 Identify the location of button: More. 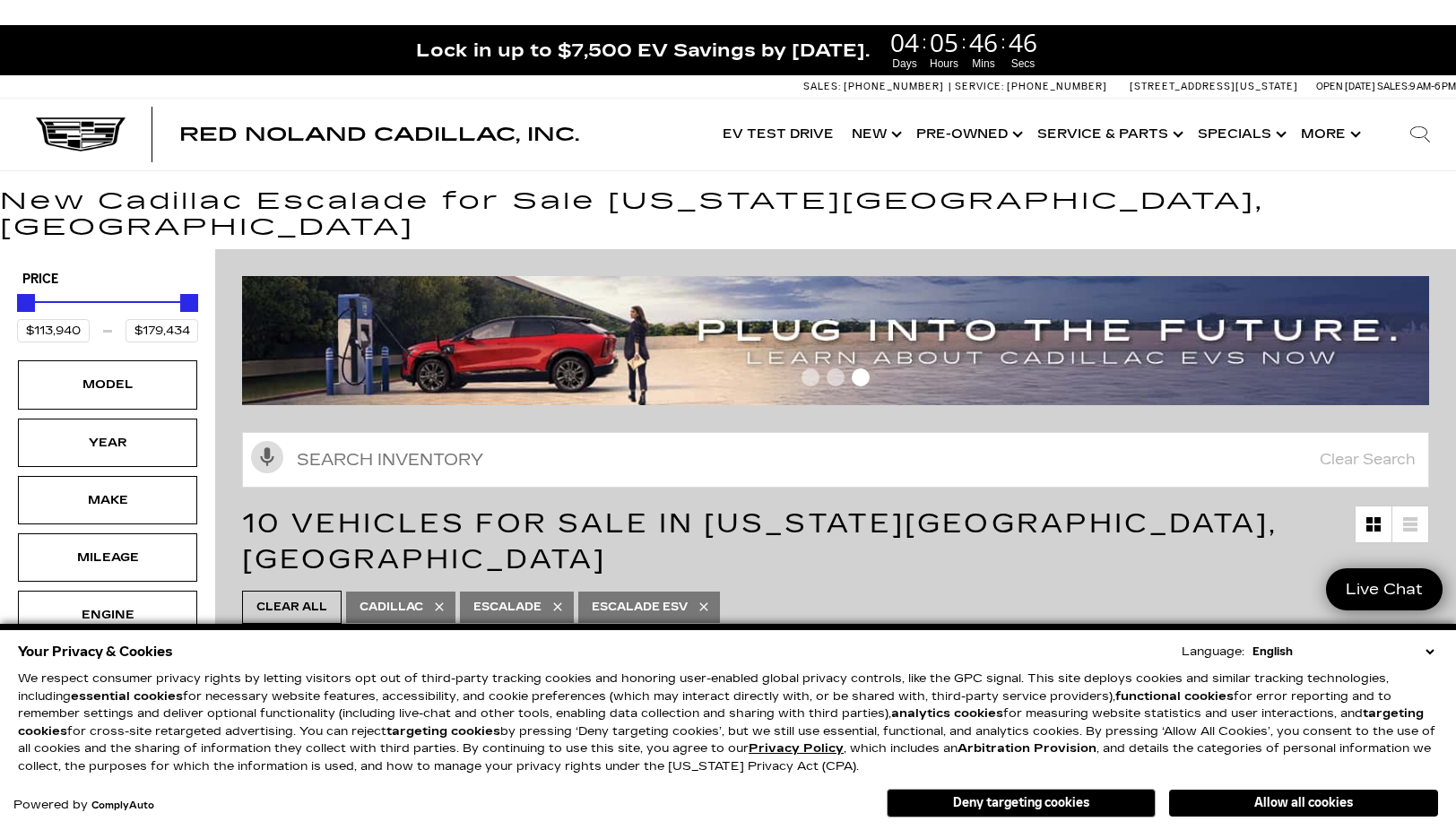
(1329, 134).